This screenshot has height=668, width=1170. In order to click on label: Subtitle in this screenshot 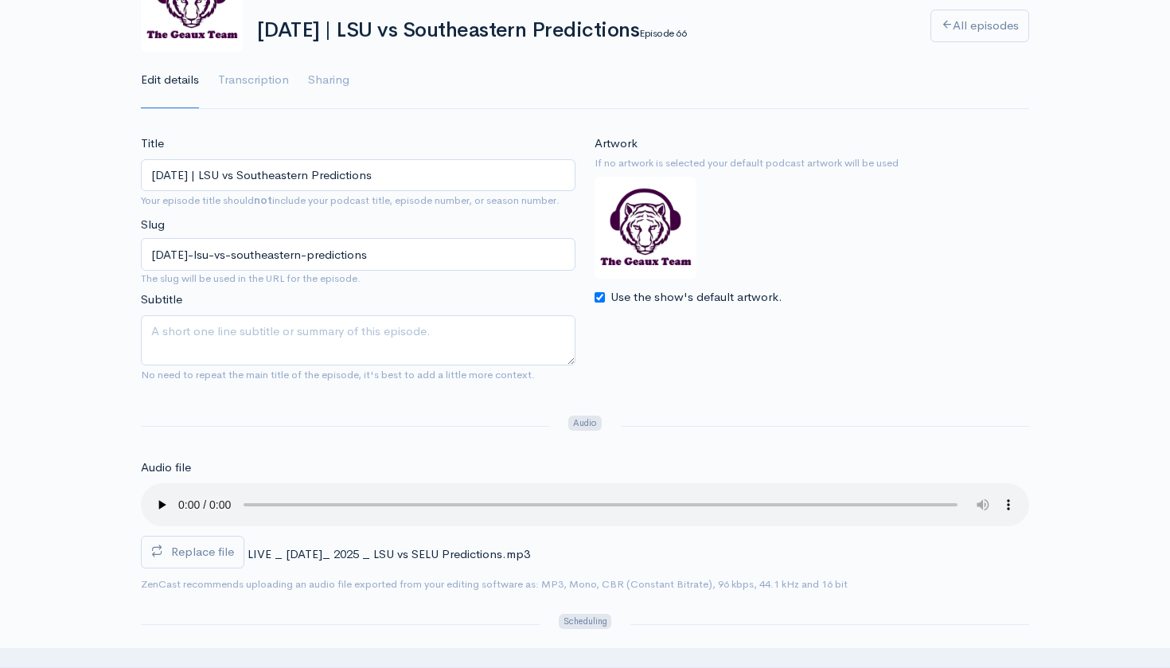, I will do `click(162, 299)`.